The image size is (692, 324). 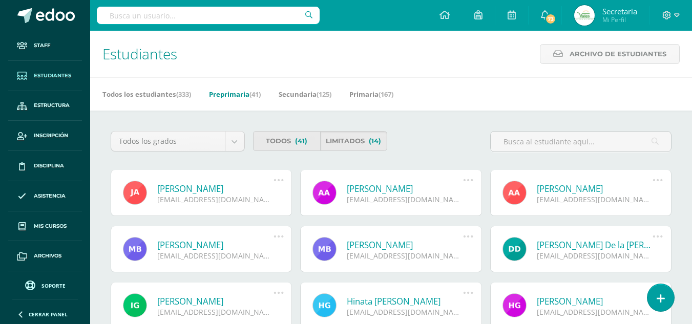 I want to click on a: Archivos, so click(x=45, y=256).